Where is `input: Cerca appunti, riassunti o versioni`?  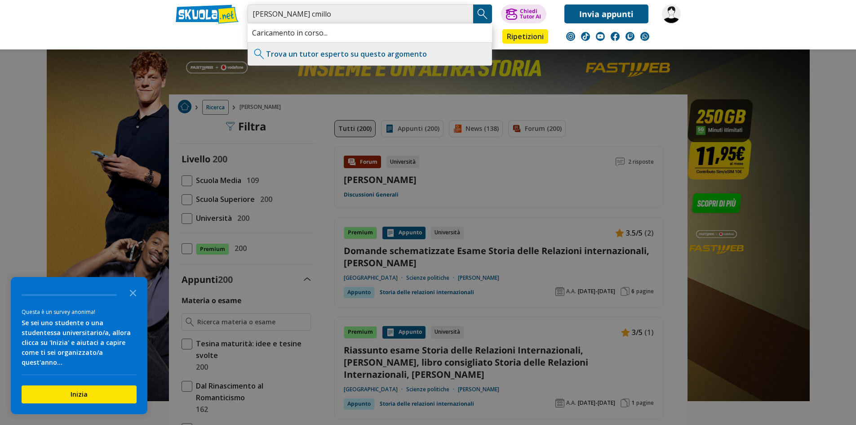
input: Cerca appunti, riassunti o versioni is located at coordinates (361, 14).